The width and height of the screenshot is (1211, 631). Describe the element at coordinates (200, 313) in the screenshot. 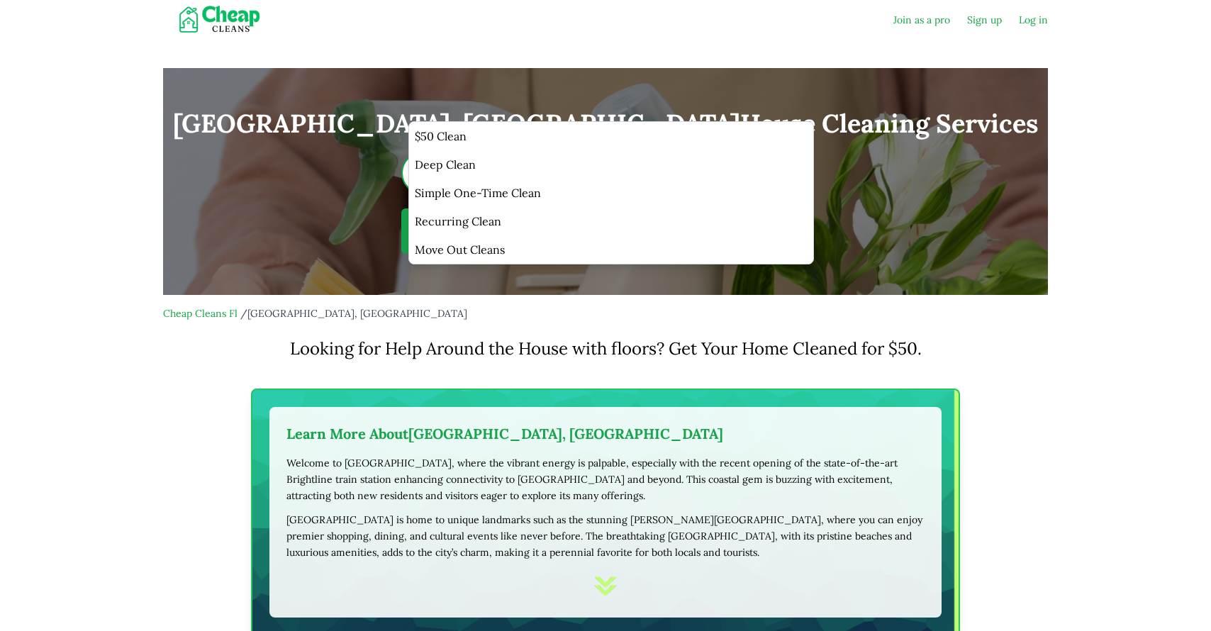

I see `a: Cheap Cleans Fl` at that location.